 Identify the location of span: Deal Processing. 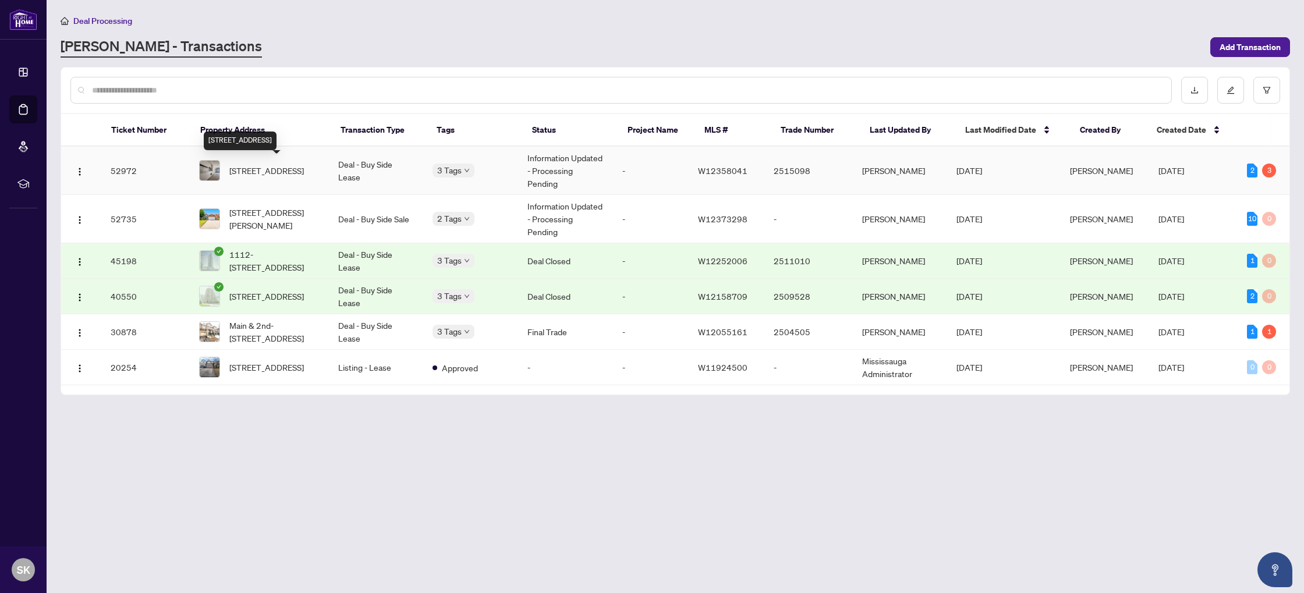
(102, 21).